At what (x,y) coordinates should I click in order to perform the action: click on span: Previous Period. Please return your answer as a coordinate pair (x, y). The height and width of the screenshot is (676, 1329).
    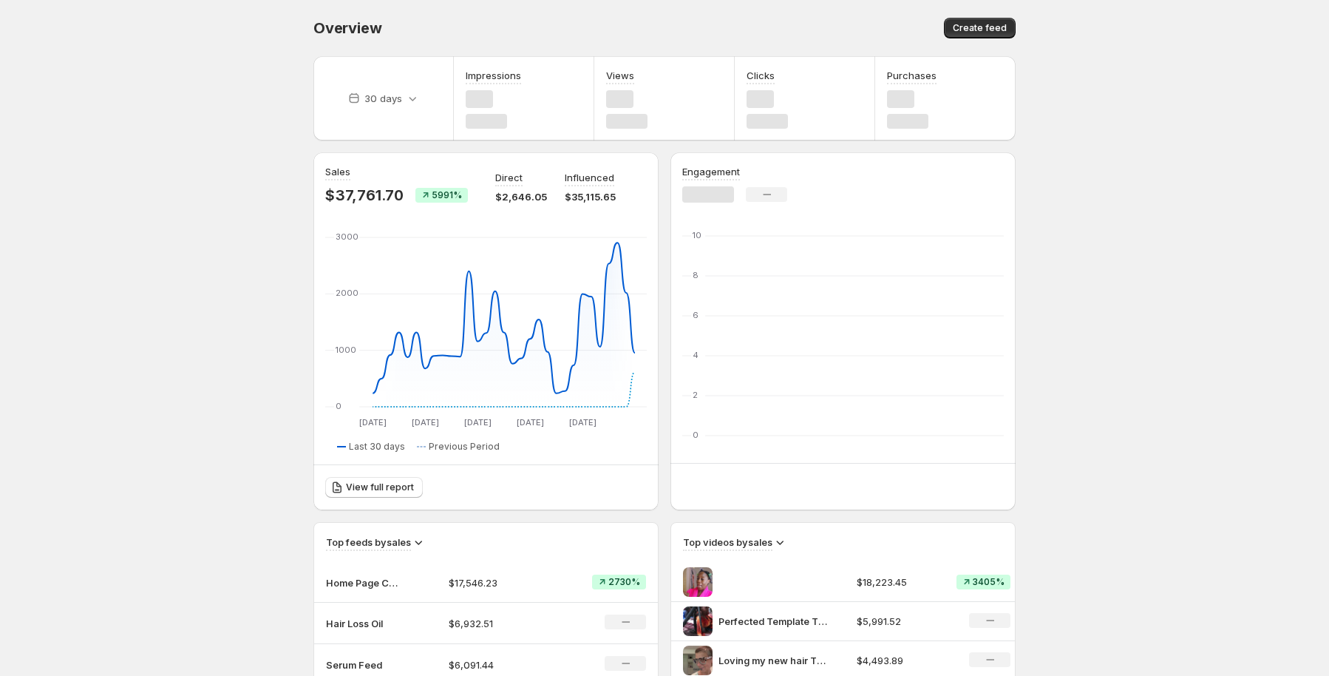
    Looking at the image, I should click on (464, 446).